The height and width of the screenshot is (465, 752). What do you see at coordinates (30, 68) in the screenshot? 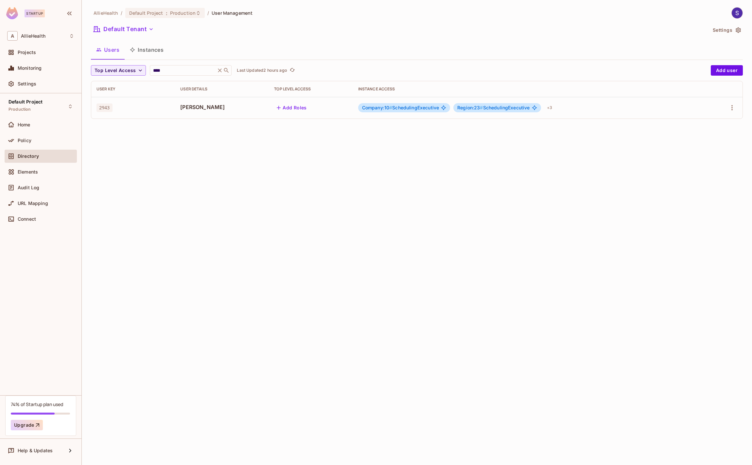
I see `span: Monitoring` at bounding box center [30, 68].